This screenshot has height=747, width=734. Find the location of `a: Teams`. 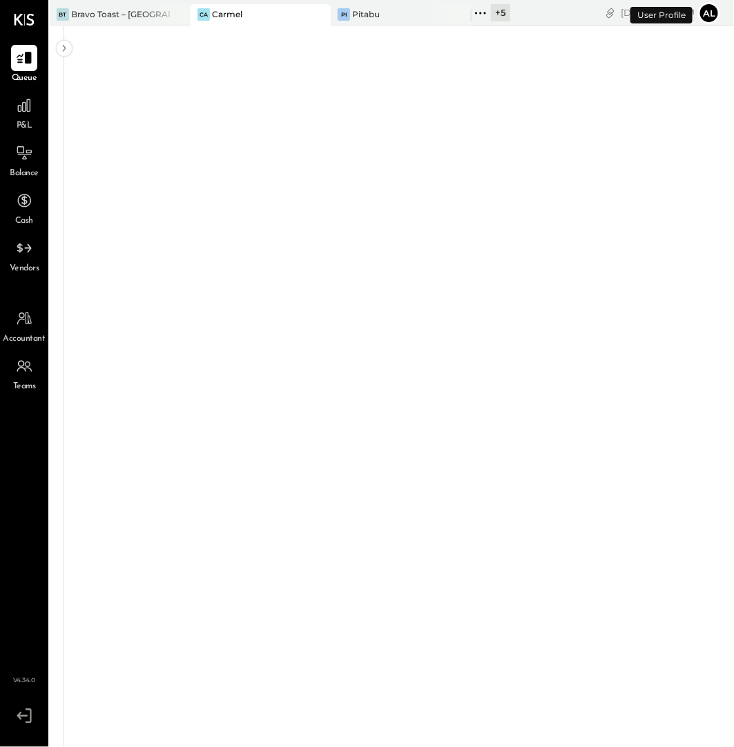

a: Teams is located at coordinates (24, 373).